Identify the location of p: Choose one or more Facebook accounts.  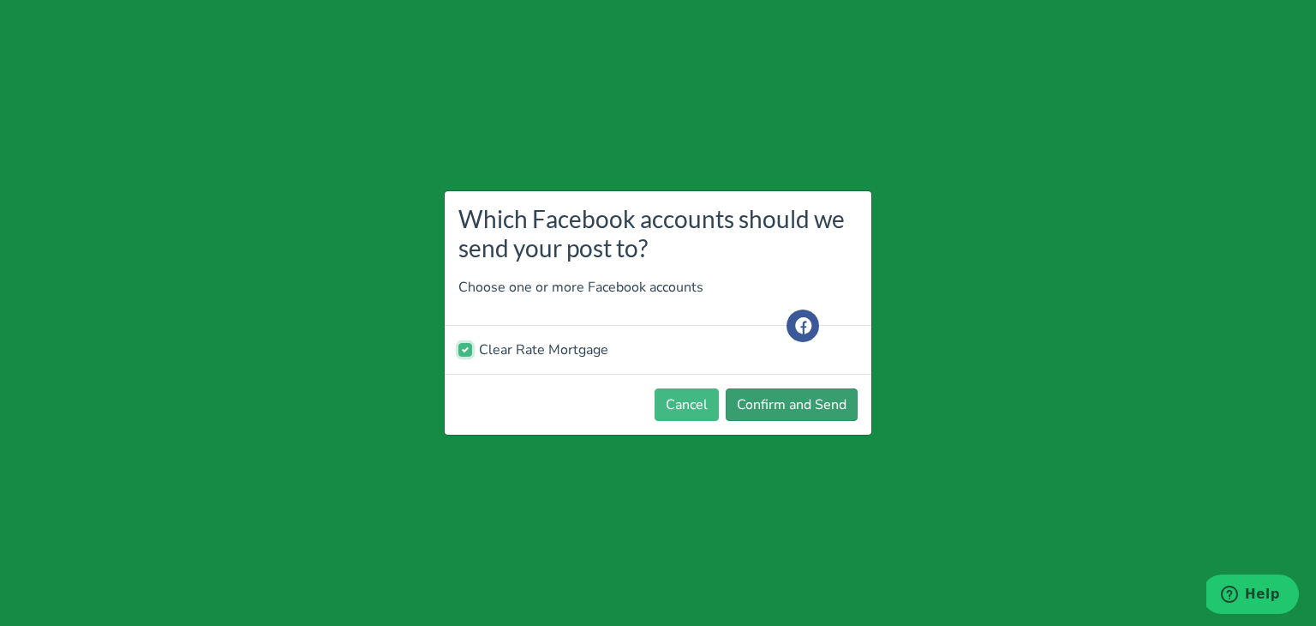
(658, 287).